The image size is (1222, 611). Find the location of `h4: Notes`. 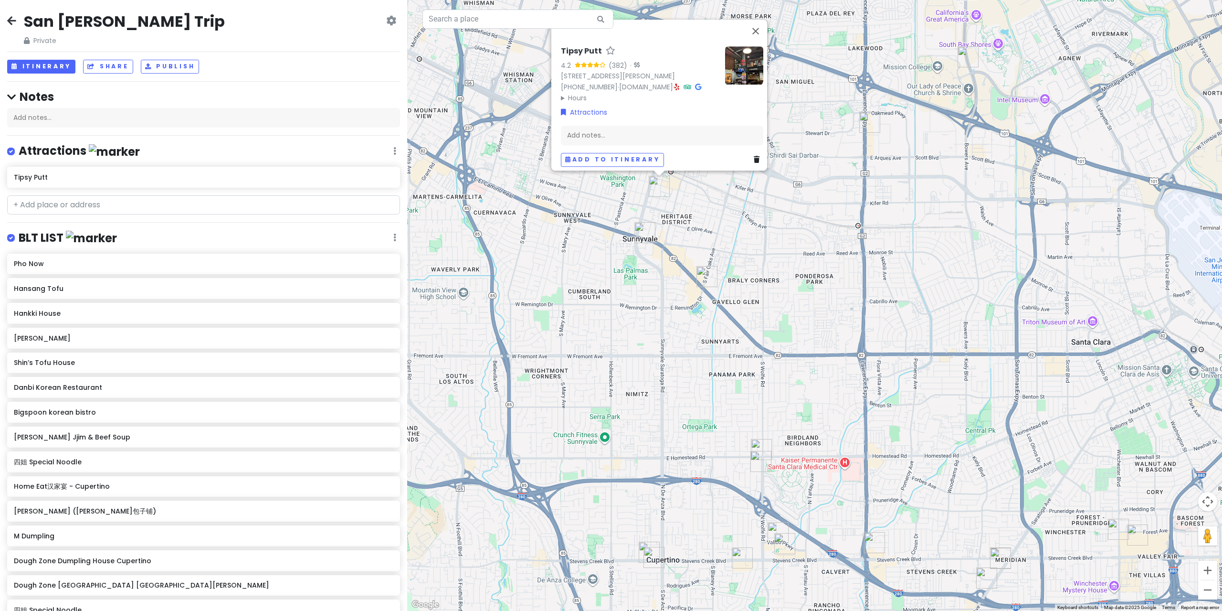

h4: Notes is located at coordinates (203, 96).